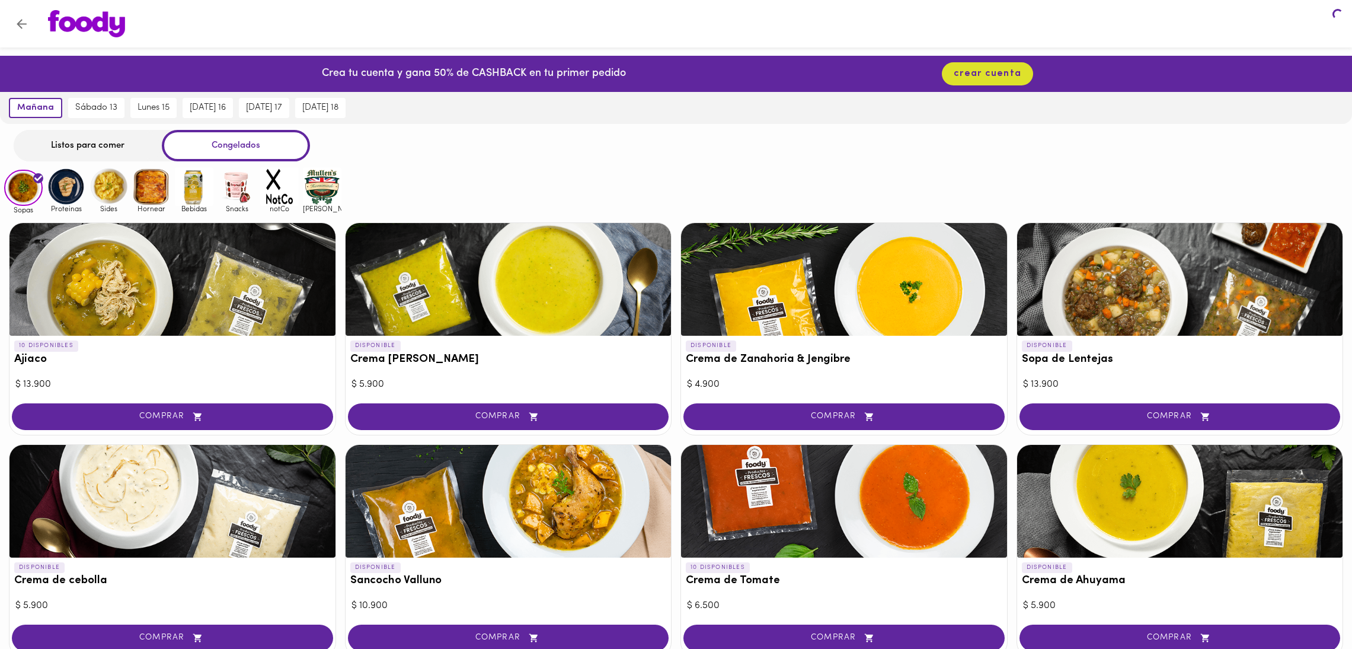 The image size is (1352, 649). I want to click on span: Snacks, so click(237, 208).